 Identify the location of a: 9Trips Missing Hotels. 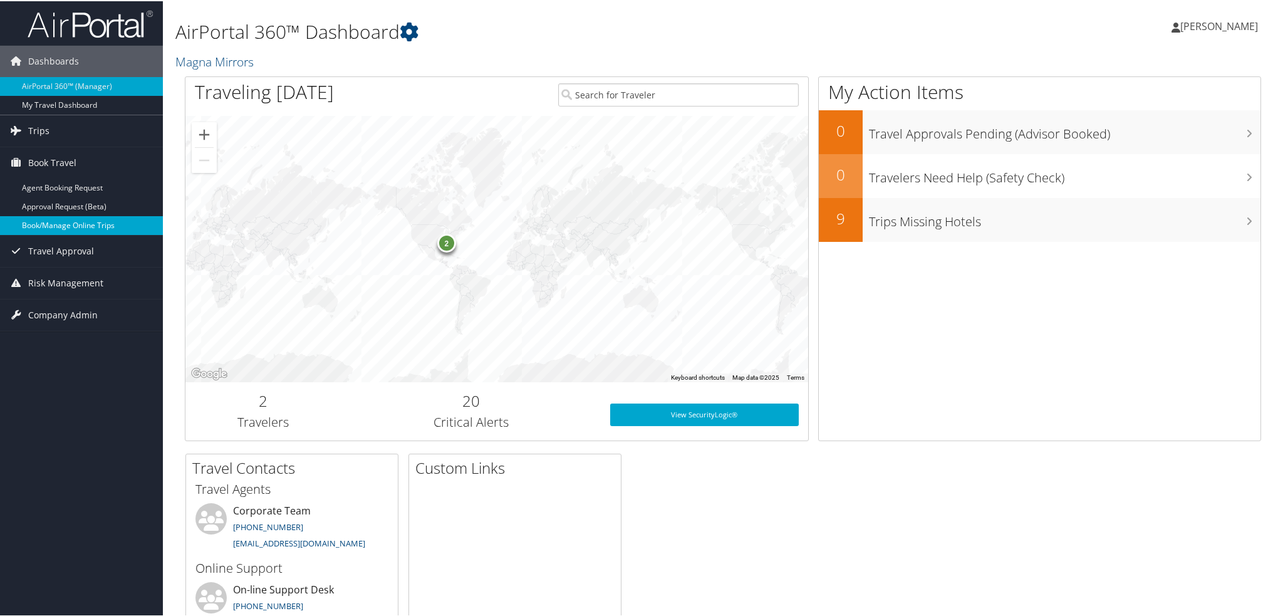
(1039, 219).